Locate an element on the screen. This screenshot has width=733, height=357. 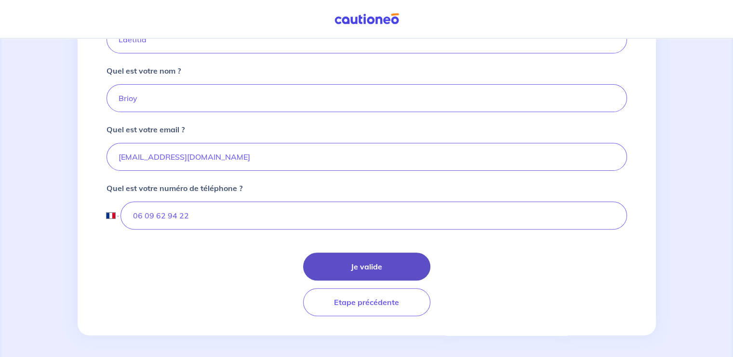
input: 06 90 67 45 34 is located at coordinates (373, 216).